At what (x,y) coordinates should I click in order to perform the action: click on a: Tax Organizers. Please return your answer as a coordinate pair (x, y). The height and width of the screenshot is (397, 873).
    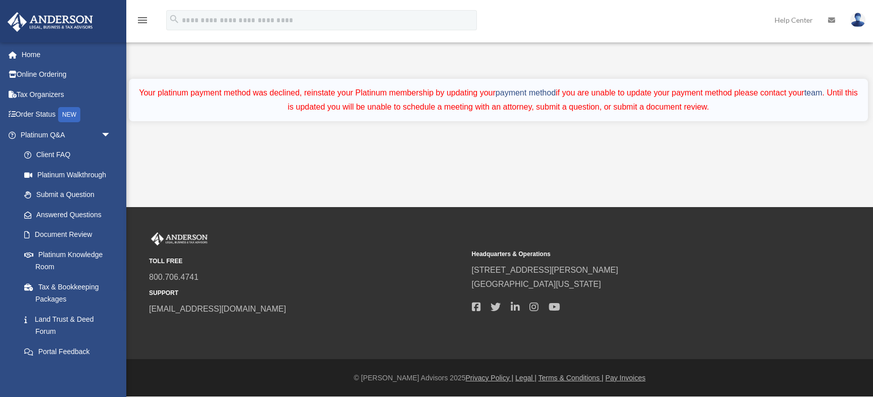
    Looking at the image, I should click on (67, 94).